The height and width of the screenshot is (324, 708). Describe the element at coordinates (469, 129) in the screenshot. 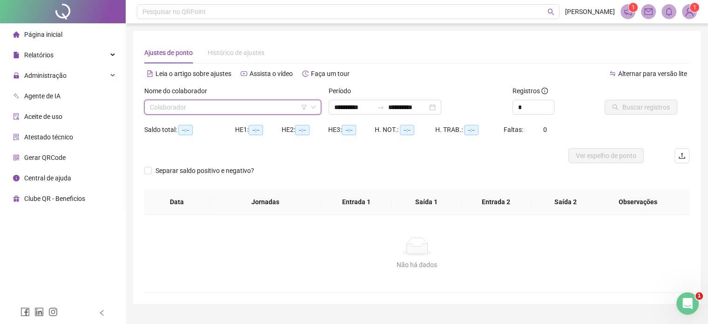

I see `div: H. TRAB.:` at that location.